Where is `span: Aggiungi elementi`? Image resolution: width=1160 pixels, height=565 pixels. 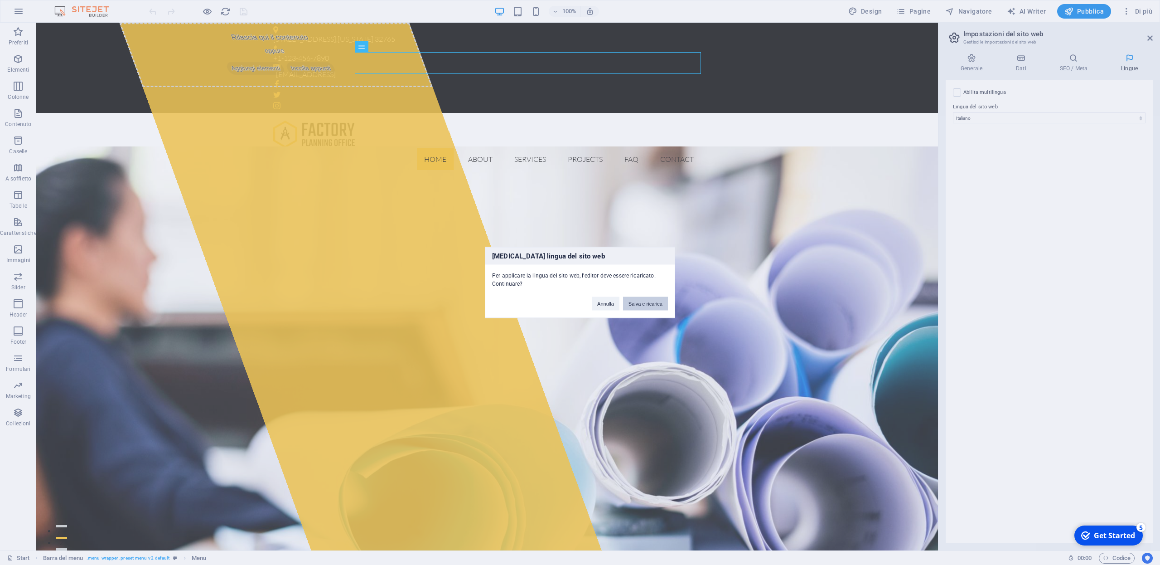
span: Aggiungi elementi is located at coordinates (219, 46).